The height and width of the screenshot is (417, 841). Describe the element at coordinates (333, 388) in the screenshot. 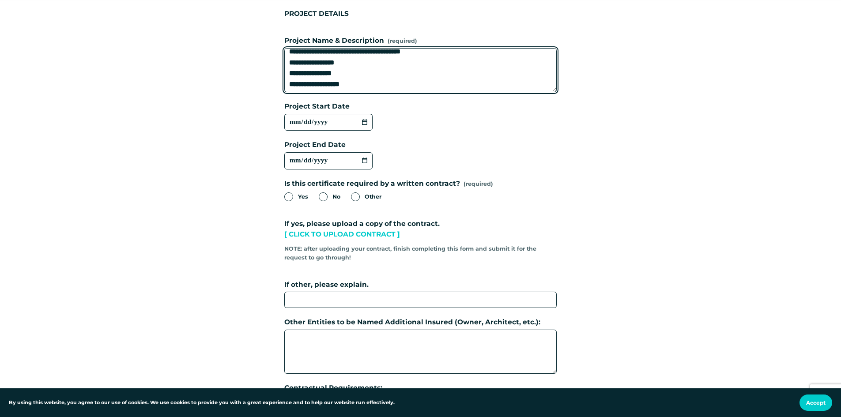

I see `span: Contractual Requirements:` at that location.